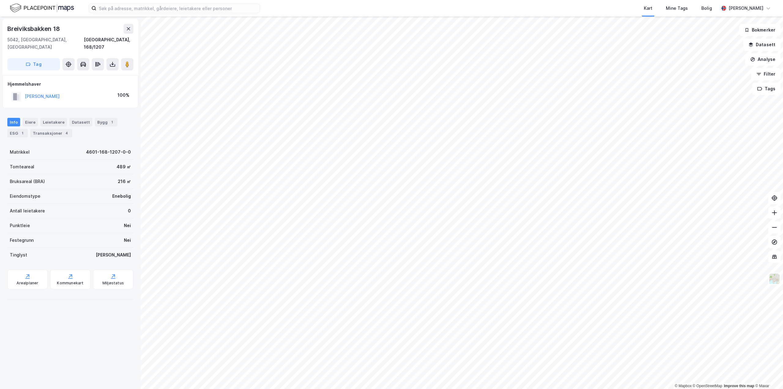 This screenshot has width=783, height=389. What do you see at coordinates (123, 95) in the screenshot?
I see `div: 100%` at bounding box center [123, 95].